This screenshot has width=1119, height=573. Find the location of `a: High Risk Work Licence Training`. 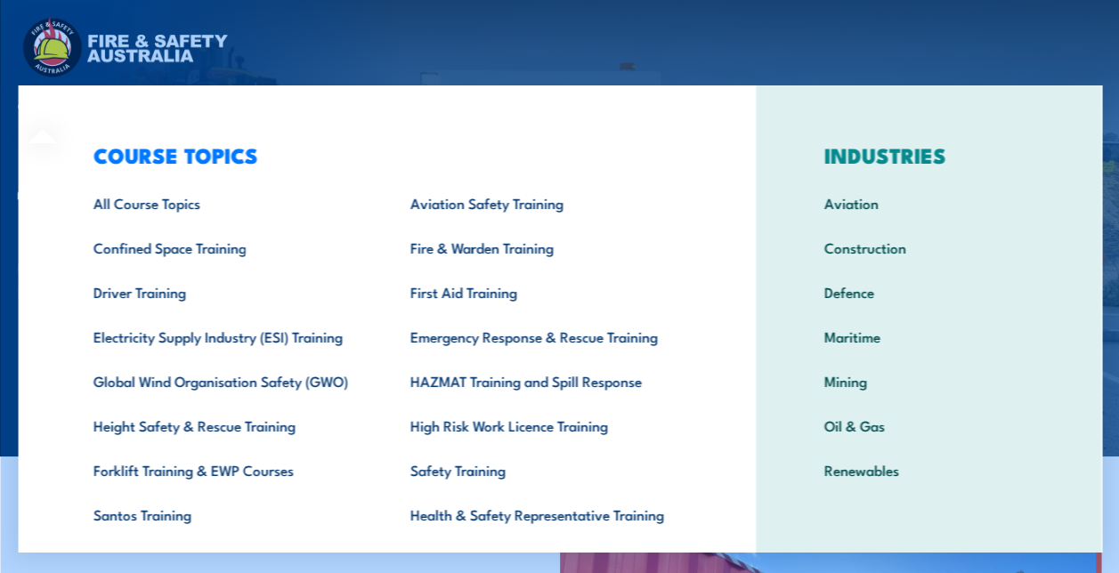

a: High Risk Work Licence Training is located at coordinates (540, 426).